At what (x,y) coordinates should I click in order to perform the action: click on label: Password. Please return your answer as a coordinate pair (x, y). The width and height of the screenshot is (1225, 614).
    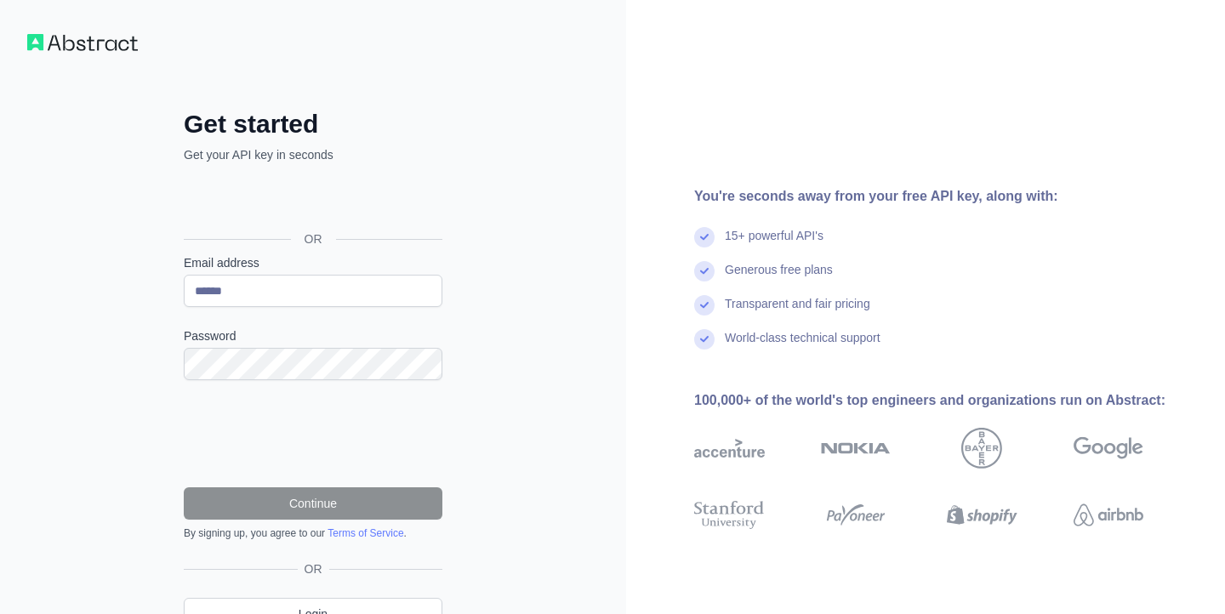
    Looking at the image, I should click on (313, 336).